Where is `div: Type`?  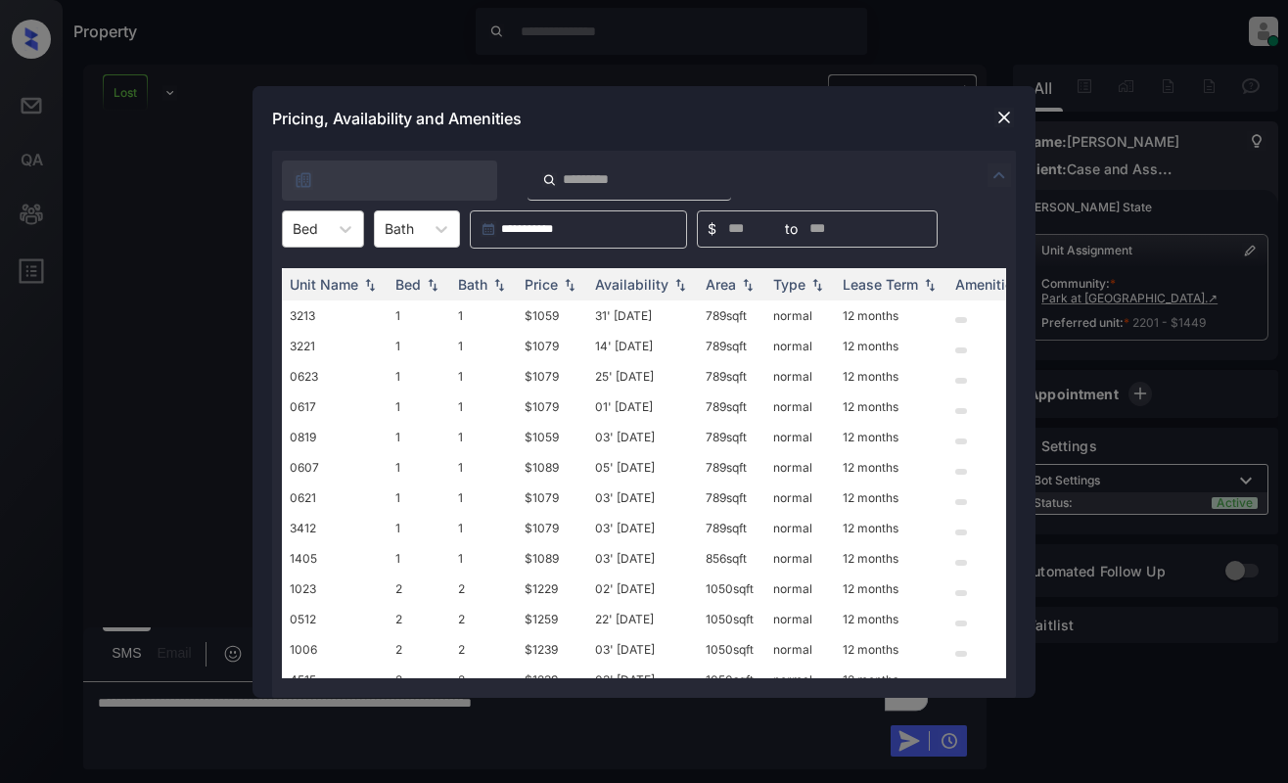 div: Type is located at coordinates (789, 284).